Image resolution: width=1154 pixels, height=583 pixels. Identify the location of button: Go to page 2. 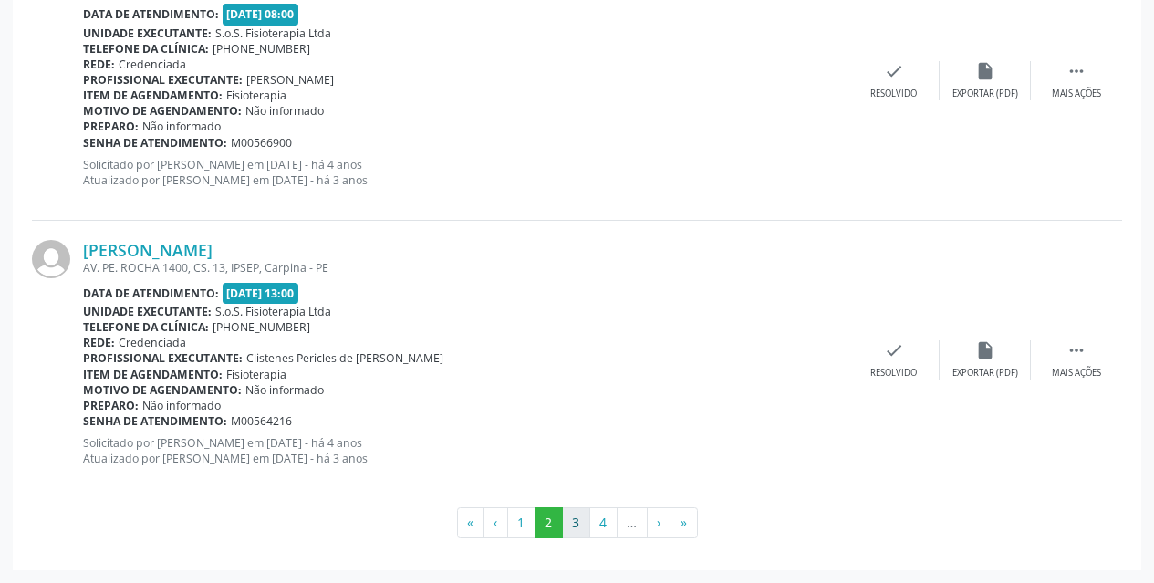
(548, 523).